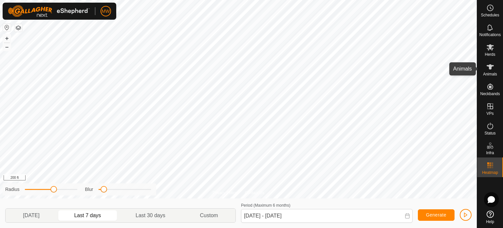 Image resolution: width=503 pixels, height=228 pixels. What do you see at coordinates (490, 153) in the screenshot?
I see `span: Infra` at bounding box center [490, 153].